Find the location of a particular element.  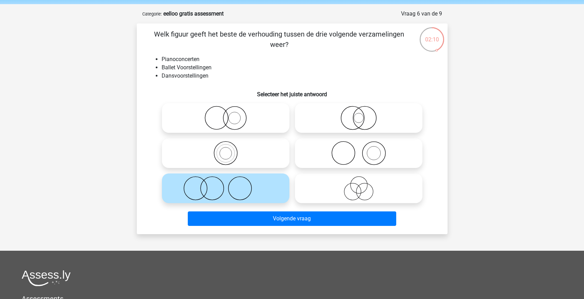

p: Welk figuur geeft het beste de verhouding tussen de drie volgende verzamelingen weer? is located at coordinates (279, 39).